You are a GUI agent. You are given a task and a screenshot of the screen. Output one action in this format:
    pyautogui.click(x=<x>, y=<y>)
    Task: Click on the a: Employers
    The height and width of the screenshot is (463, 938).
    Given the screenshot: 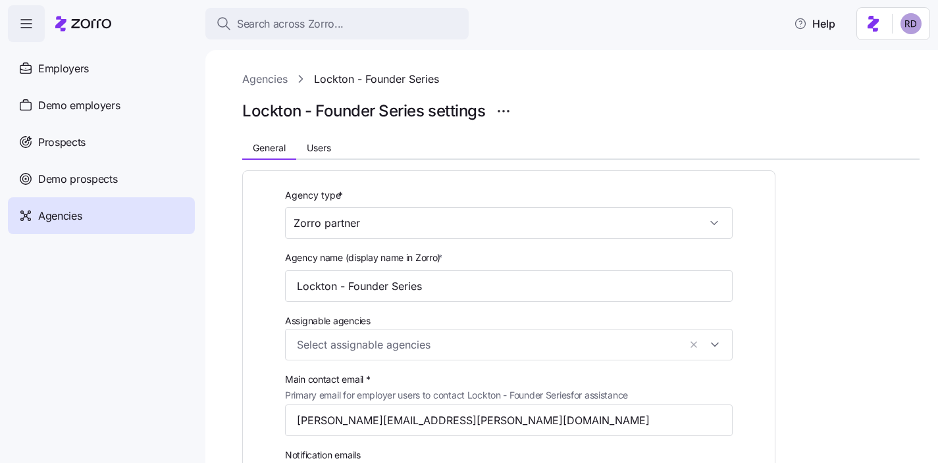 What is the action you would take?
    pyautogui.click(x=101, y=68)
    